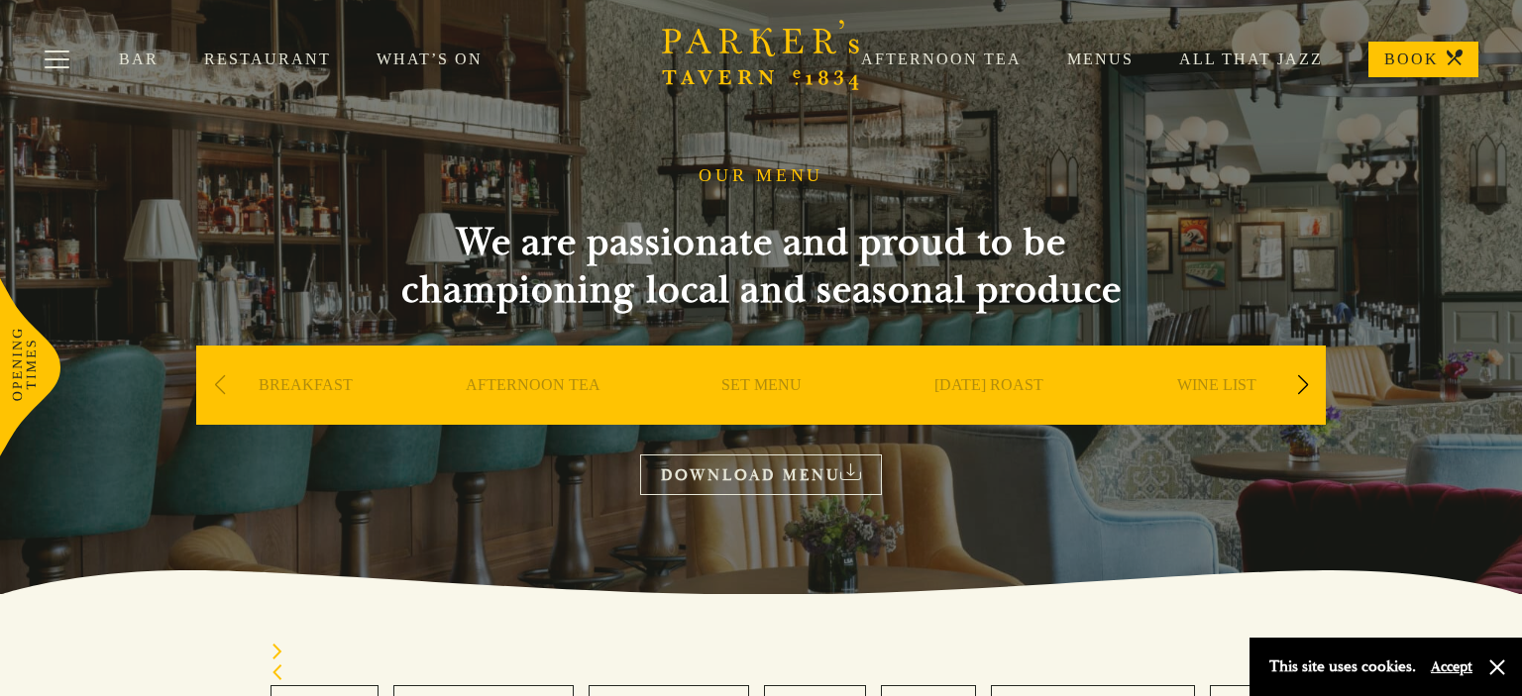  Describe the element at coordinates (761, 176) in the screenshot. I see `h1: OUR MENU` at that location.